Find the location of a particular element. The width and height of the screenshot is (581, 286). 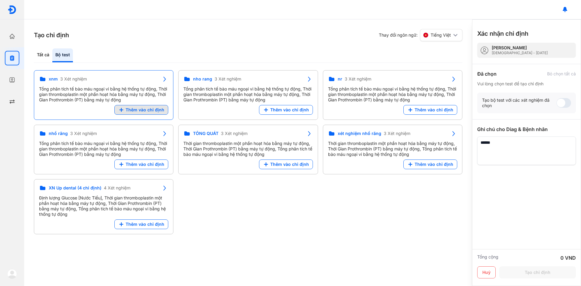

h3: Tạo chỉ định is located at coordinates (51, 35).